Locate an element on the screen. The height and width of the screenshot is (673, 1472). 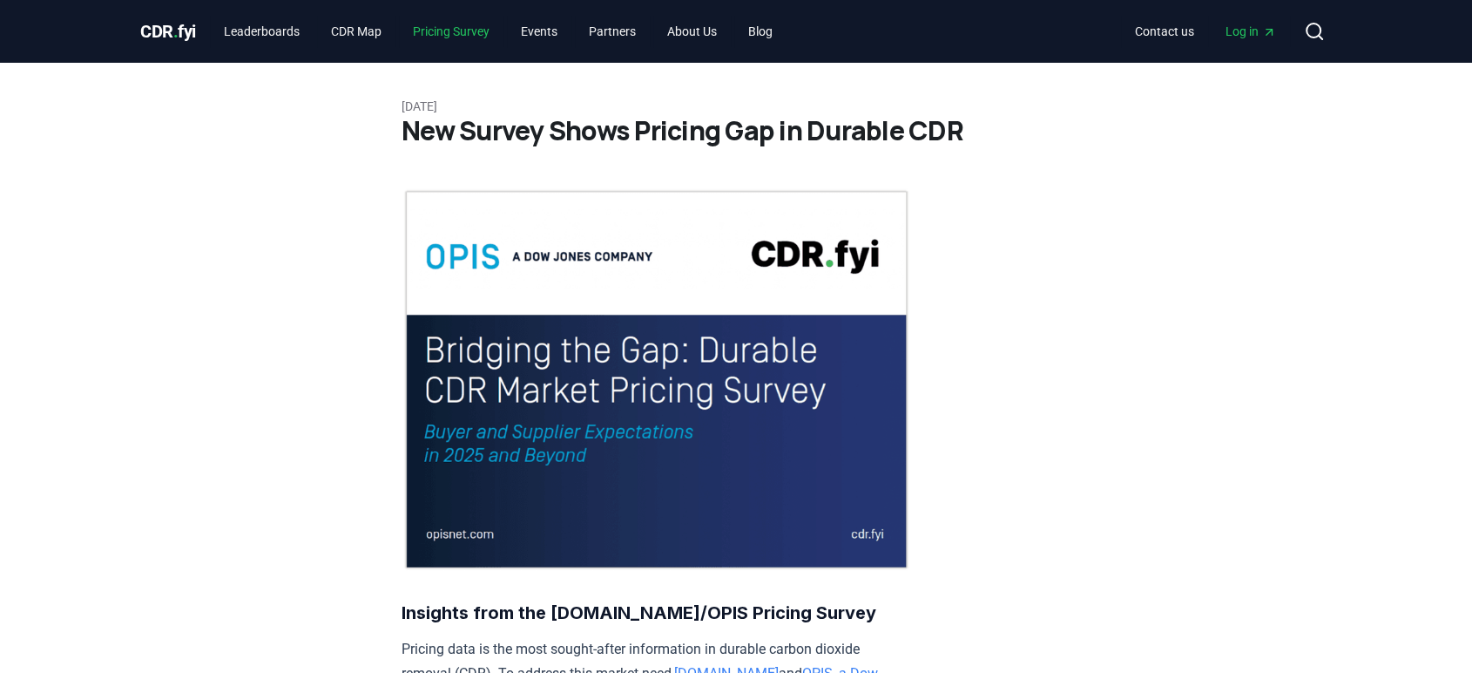
a: CDR.fyi is located at coordinates (168, 31).